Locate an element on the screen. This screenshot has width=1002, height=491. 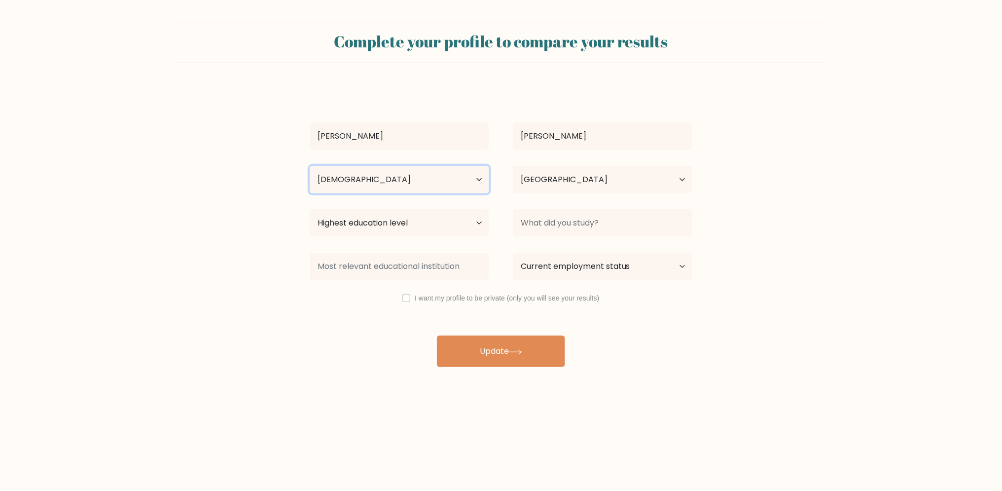
input: What did you study? is located at coordinates (603, 223).